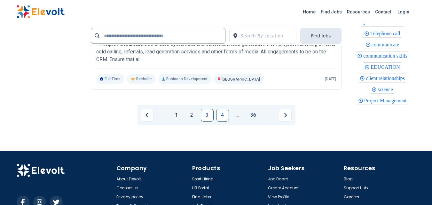  What do you see at coordinates (152, 168) in the screenshot?
I see `h4: Company` at bounding box center [152, 168].